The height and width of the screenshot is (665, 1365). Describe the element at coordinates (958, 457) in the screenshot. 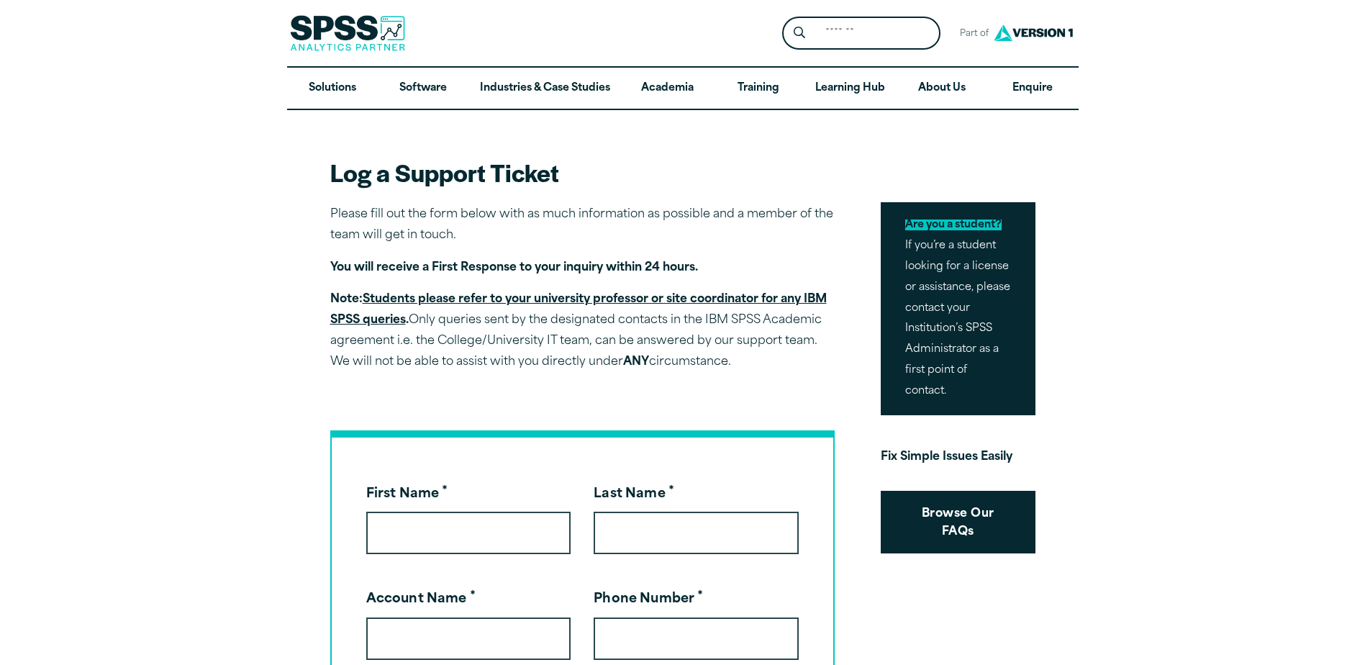

I see `p: Fix Simple Issues Easily` at that location.